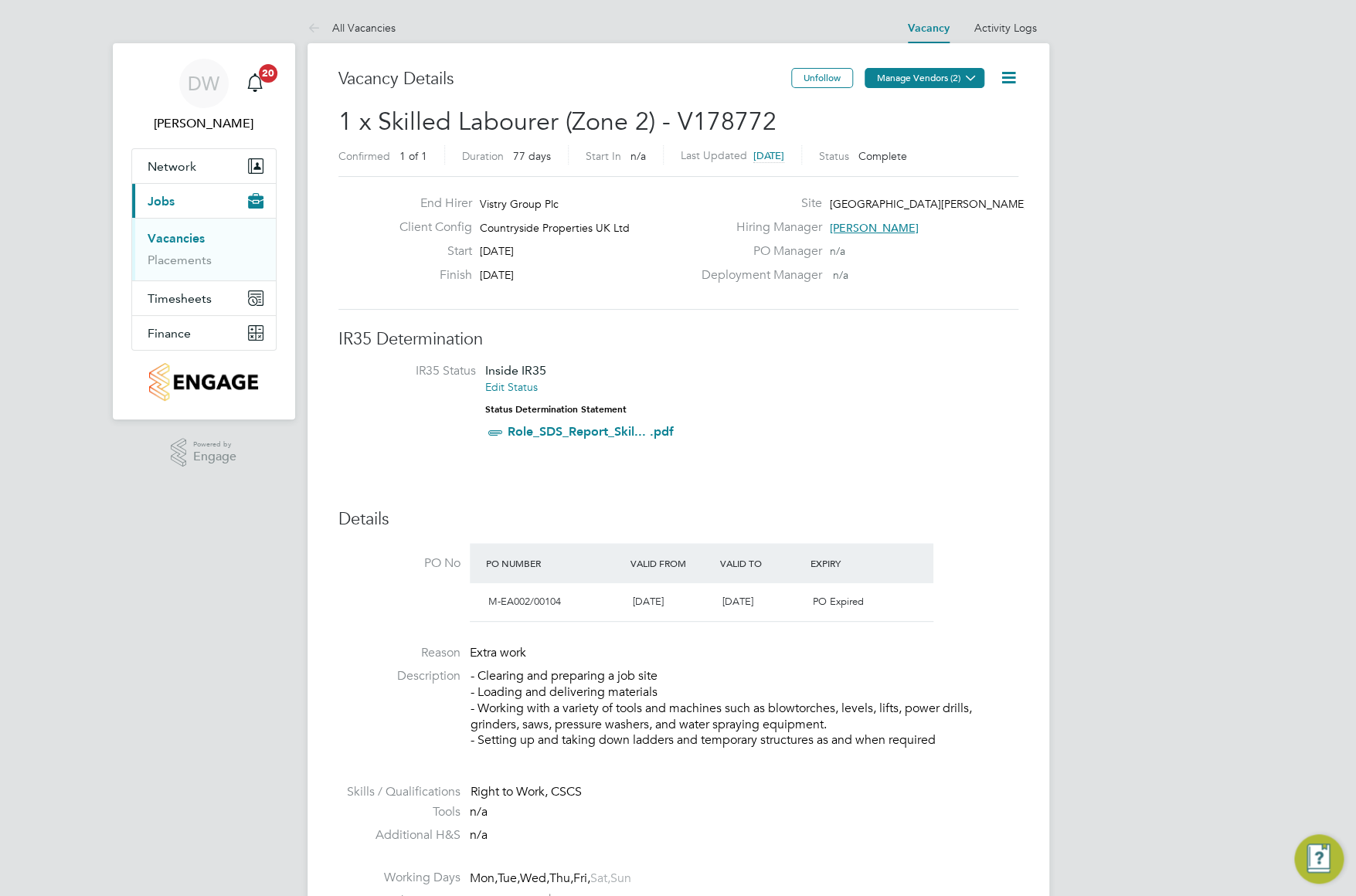  Describe the element at coordinates (756, 275) in the screenshot. I see `label: Deployment Manager` at that location.